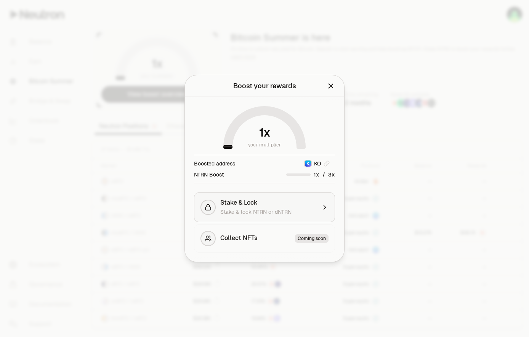  What do you see at coordinates (264, 239) in the screenshot?
I see `button: Collect NFTsComing soon` at bounding box center [264, 239].